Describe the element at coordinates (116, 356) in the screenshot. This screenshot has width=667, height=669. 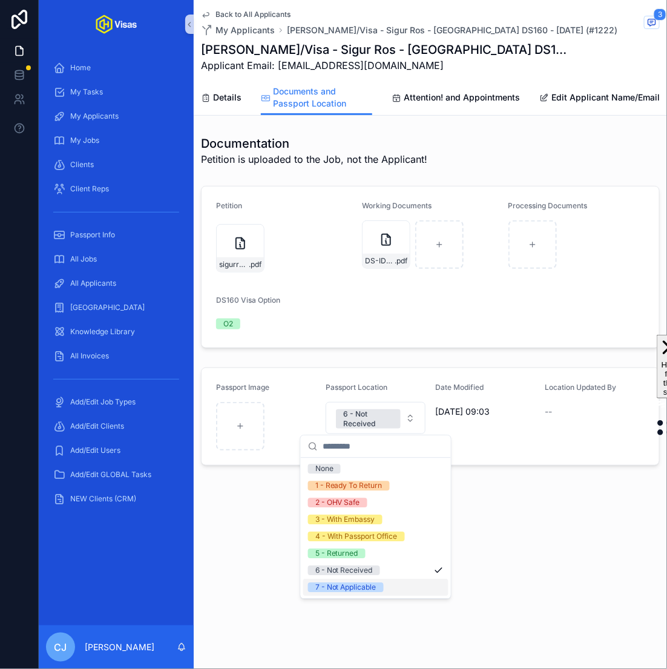
I see `a: All Invoices` at that location.